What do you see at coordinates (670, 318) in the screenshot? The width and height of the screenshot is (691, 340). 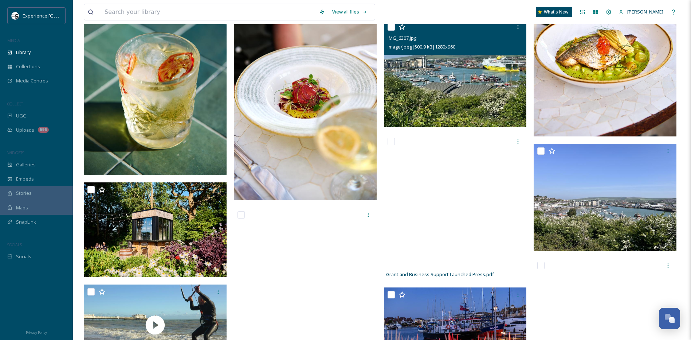 I see `button: Open Chat` at bounding box center [670, 318].